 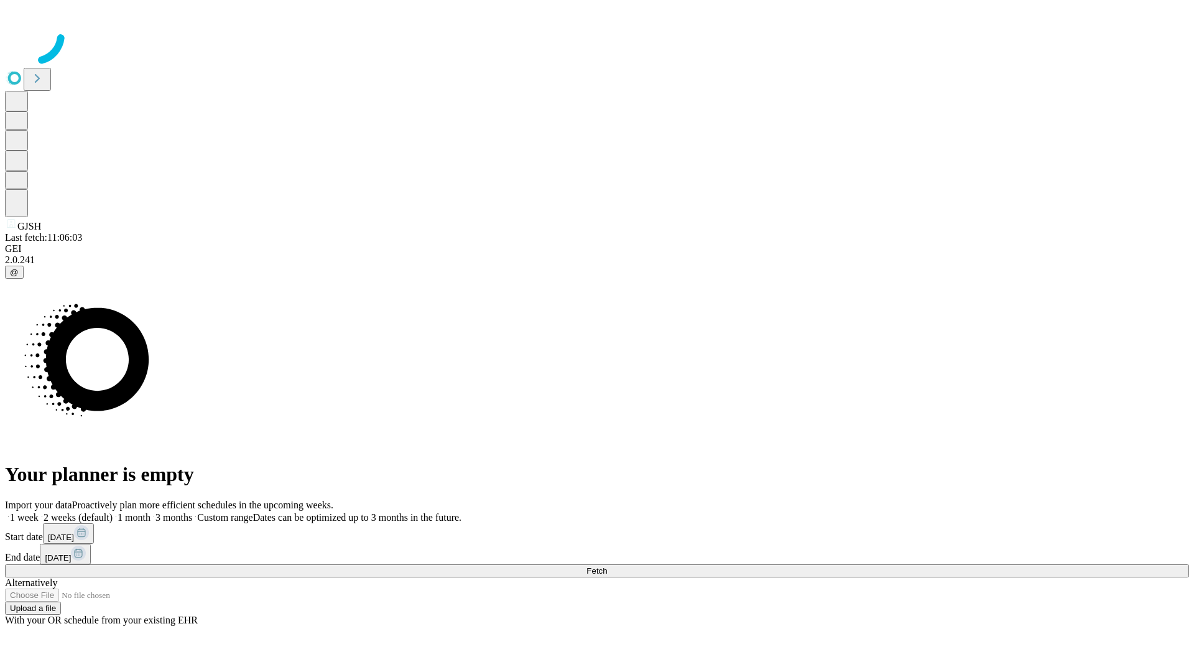 What do you see at coordinates (597, 533) in the screenshot?
I see `div: Start date` at bounding box center [597, 533].